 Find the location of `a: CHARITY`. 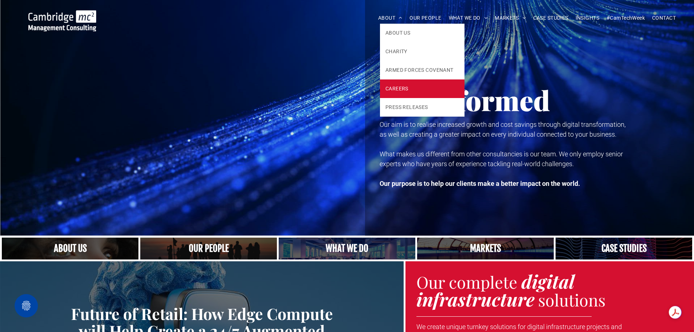

a: CHARITY is located at coordinates (422, 51).